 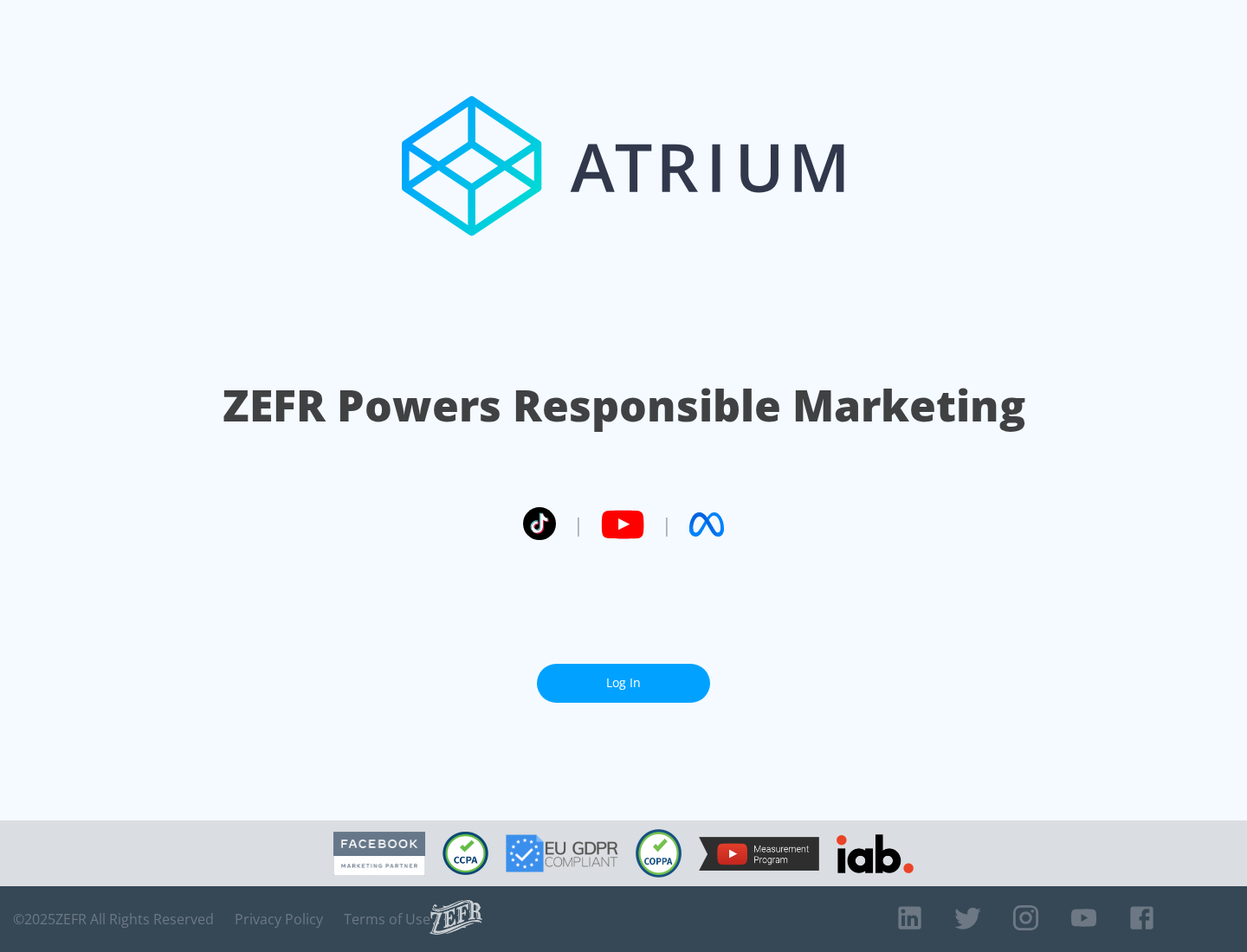 I want to click on h1: ZEFR Powers Responsible Marketing, so click(x=624, y=405).